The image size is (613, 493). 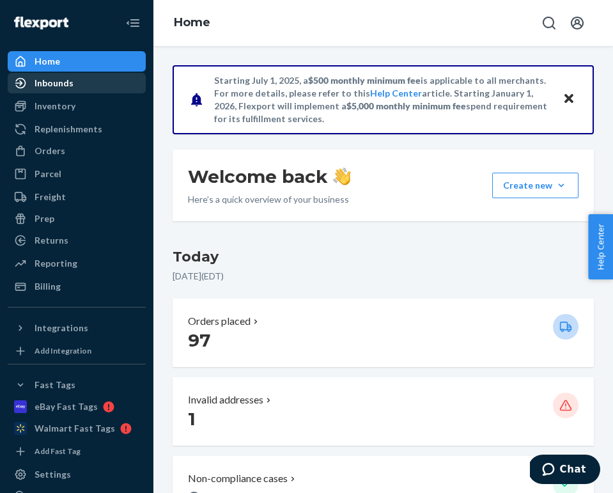 I want to click on button: Fast Tags, so click(x=77, y=385).